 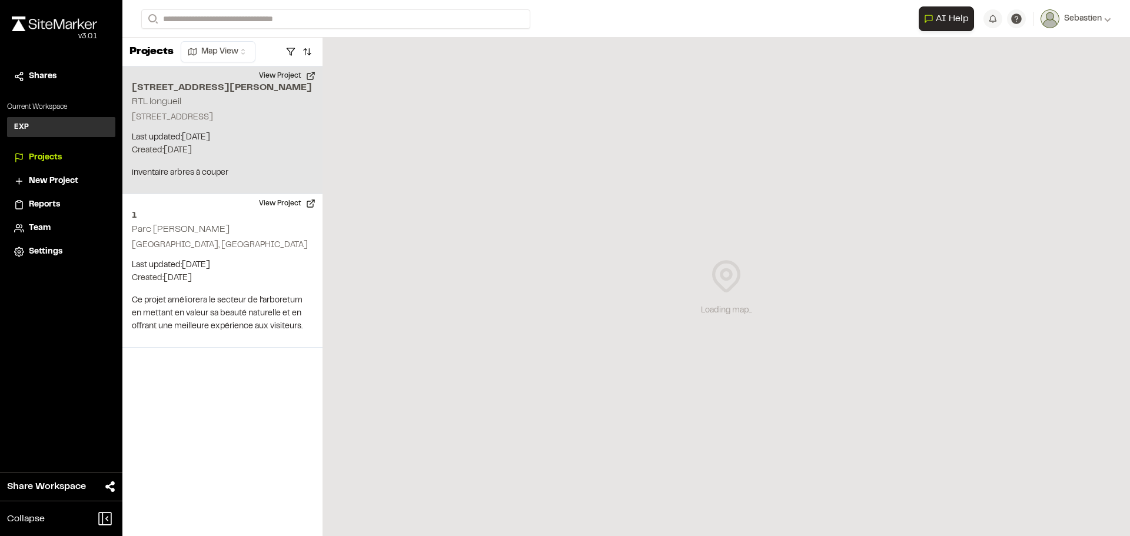 I want to click on img: User, so click(x=1050, y=19).